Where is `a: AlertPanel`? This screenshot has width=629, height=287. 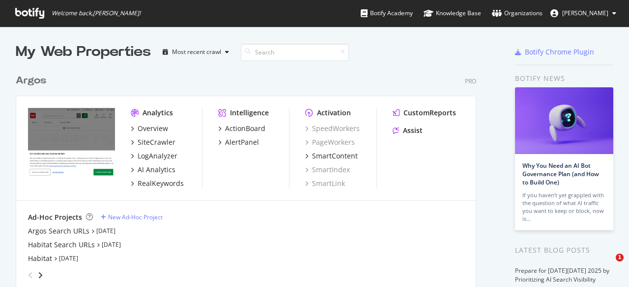
a: AlertPanel is located at coordinates (238, 142).